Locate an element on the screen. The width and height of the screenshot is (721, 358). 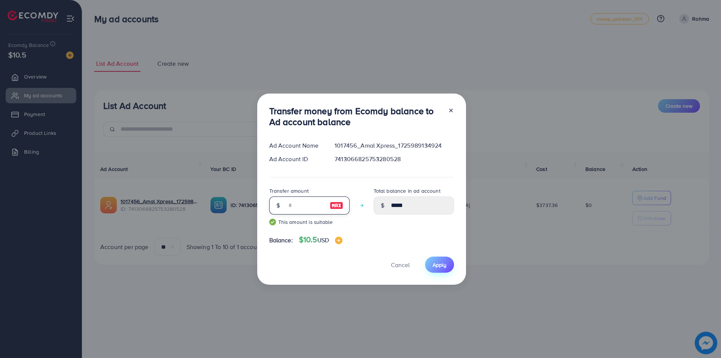
span: Cancel is located at coordinates (401, 265).